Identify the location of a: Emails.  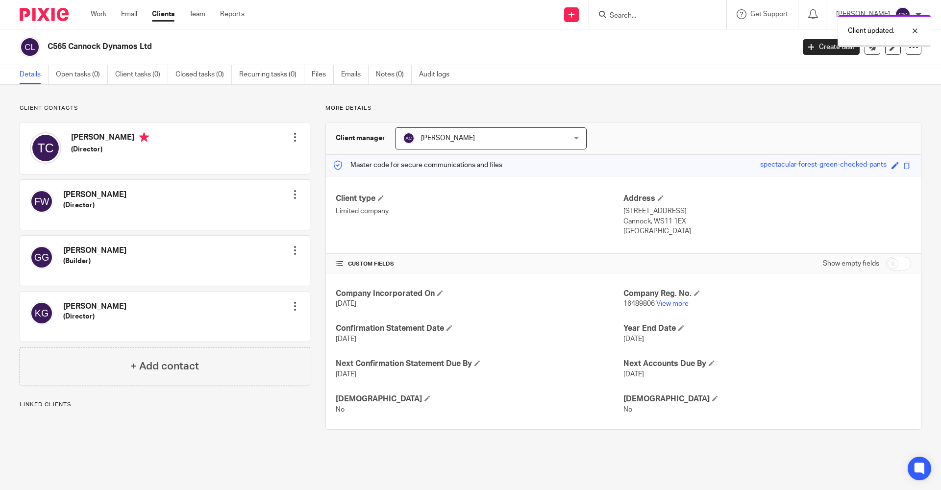
(355, 75).